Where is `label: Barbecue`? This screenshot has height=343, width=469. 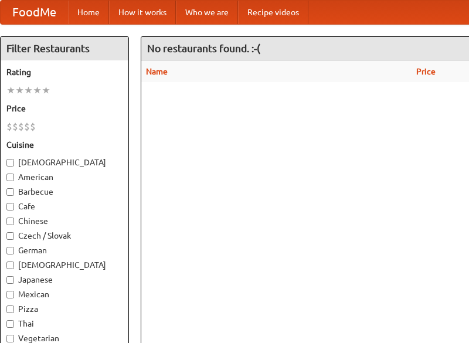 label: Barbecue is located at coordinates (64, 192).